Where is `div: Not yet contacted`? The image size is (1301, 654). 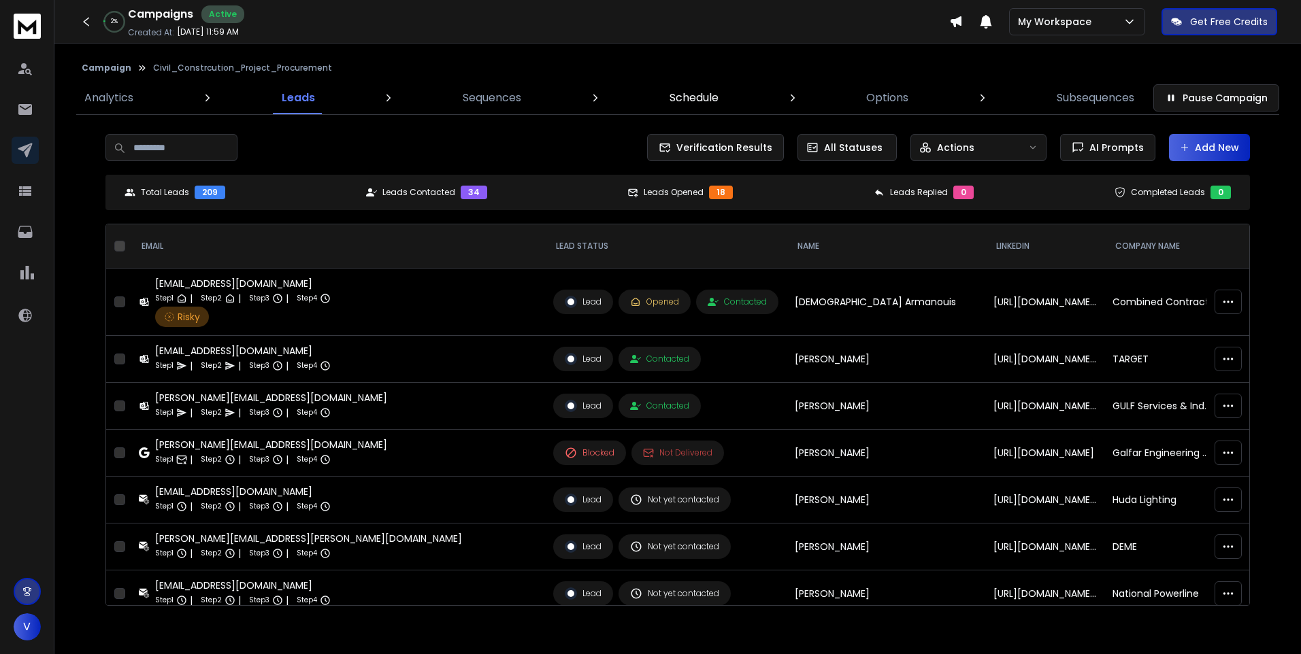 div: Not yet contacted is located at coordinates (674, 547).